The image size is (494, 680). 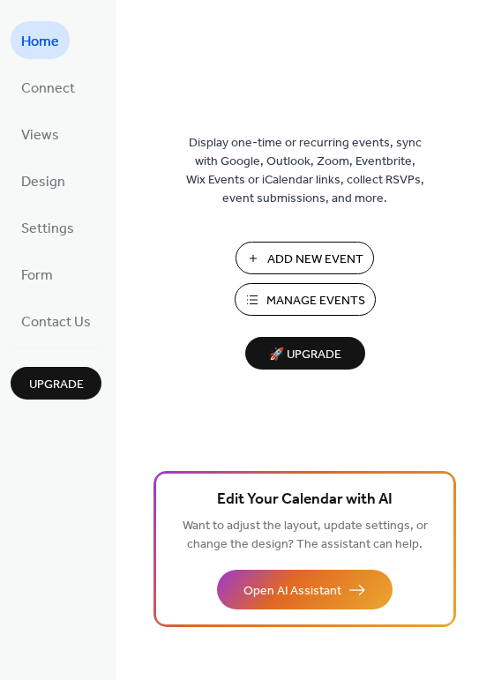 What do you see at coordinates (305, 299) in the screenshot?
I see `button: Manage Events` at bounding box center [305, 299].